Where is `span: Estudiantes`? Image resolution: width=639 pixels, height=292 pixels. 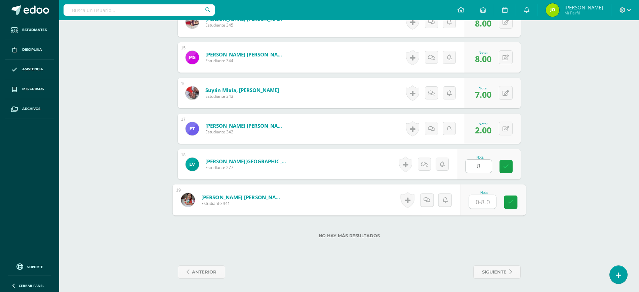
span: Estudiantes is located at coordinates (34, 30).